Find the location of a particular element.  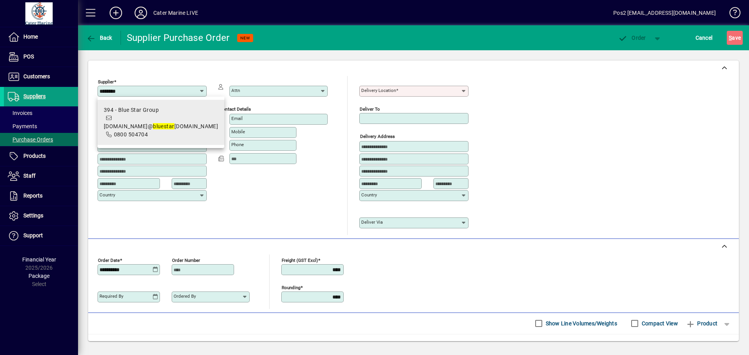

mat-option: 394 - Blue Star Group is located at coordinates (161, 122).